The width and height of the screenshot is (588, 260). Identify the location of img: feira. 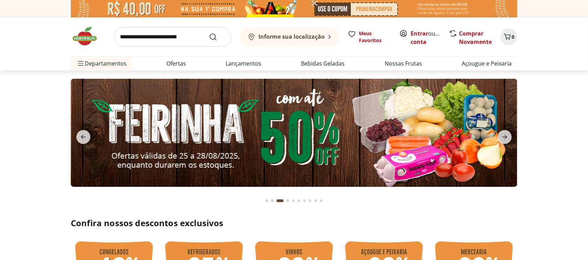
(294, 133).